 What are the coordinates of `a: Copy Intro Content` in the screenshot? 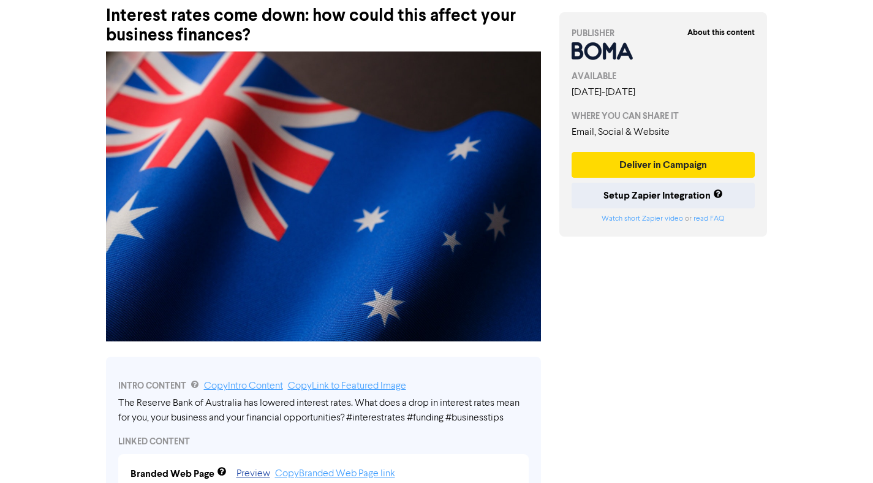 It's located at (243, 386).